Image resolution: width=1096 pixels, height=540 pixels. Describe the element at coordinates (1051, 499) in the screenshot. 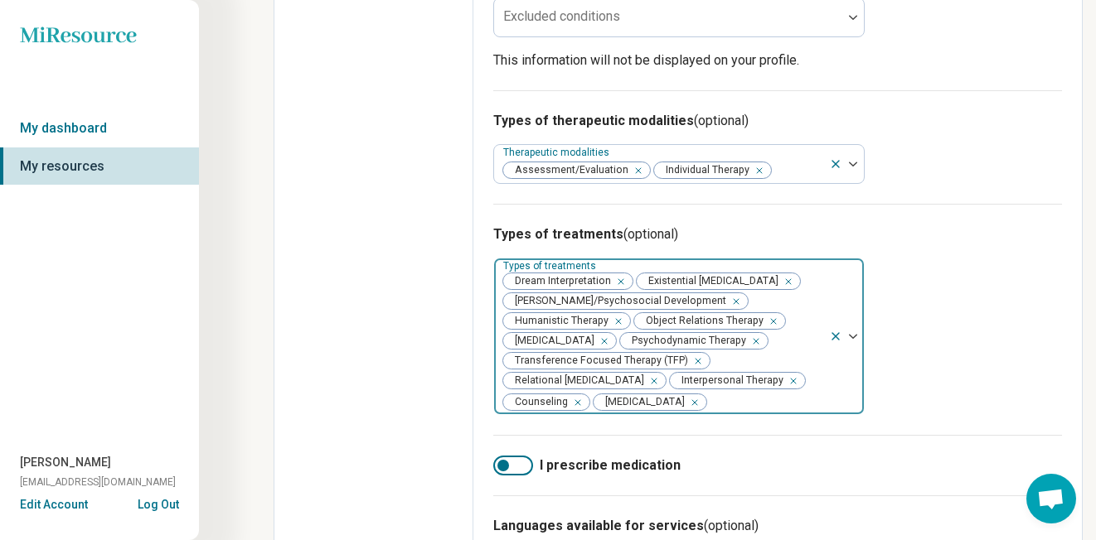

I see `a: Open chat` at that location.